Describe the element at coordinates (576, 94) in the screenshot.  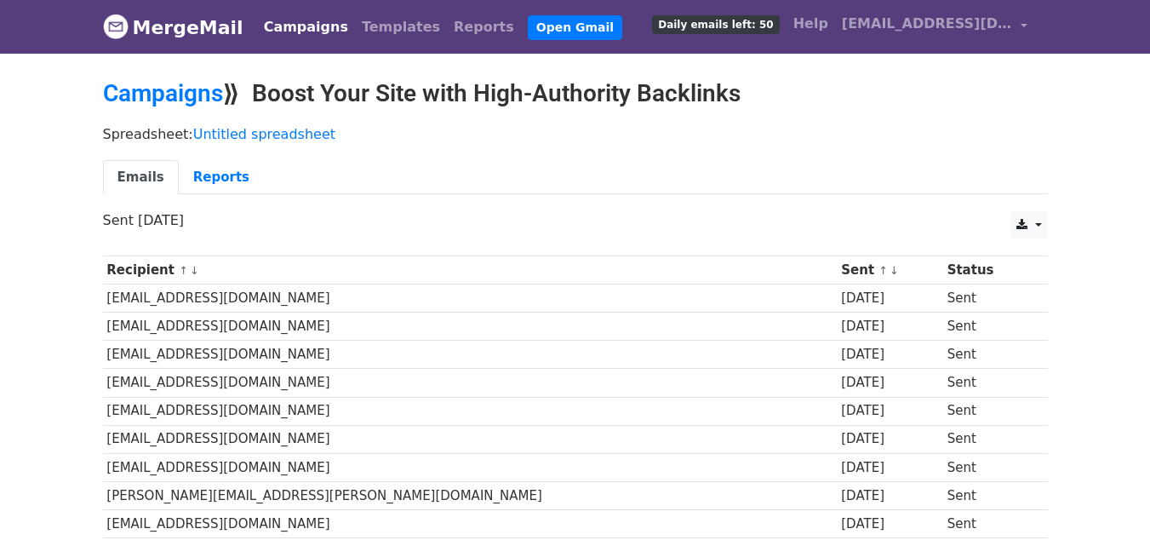
I see `h2: ⟫ Boost Your Site with High-Authority Backlinks` at that location.